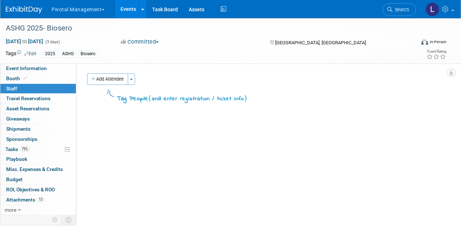 The height and width of the screenshot is (232, 461). Describe the element at coordinates (12, 89) in the screenshot. I see `span: Staff` at that location.